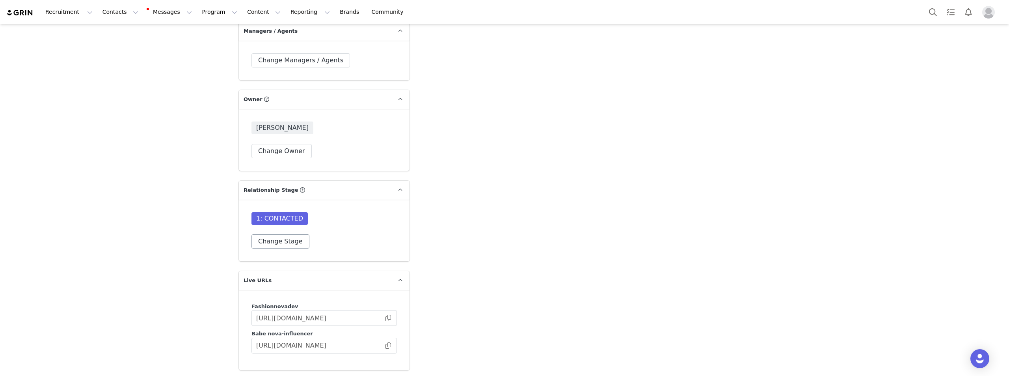  What do you see at coordinates (968, 12) in the screenshot?
I see `button: Notifications` at bounding box center [968, 12].